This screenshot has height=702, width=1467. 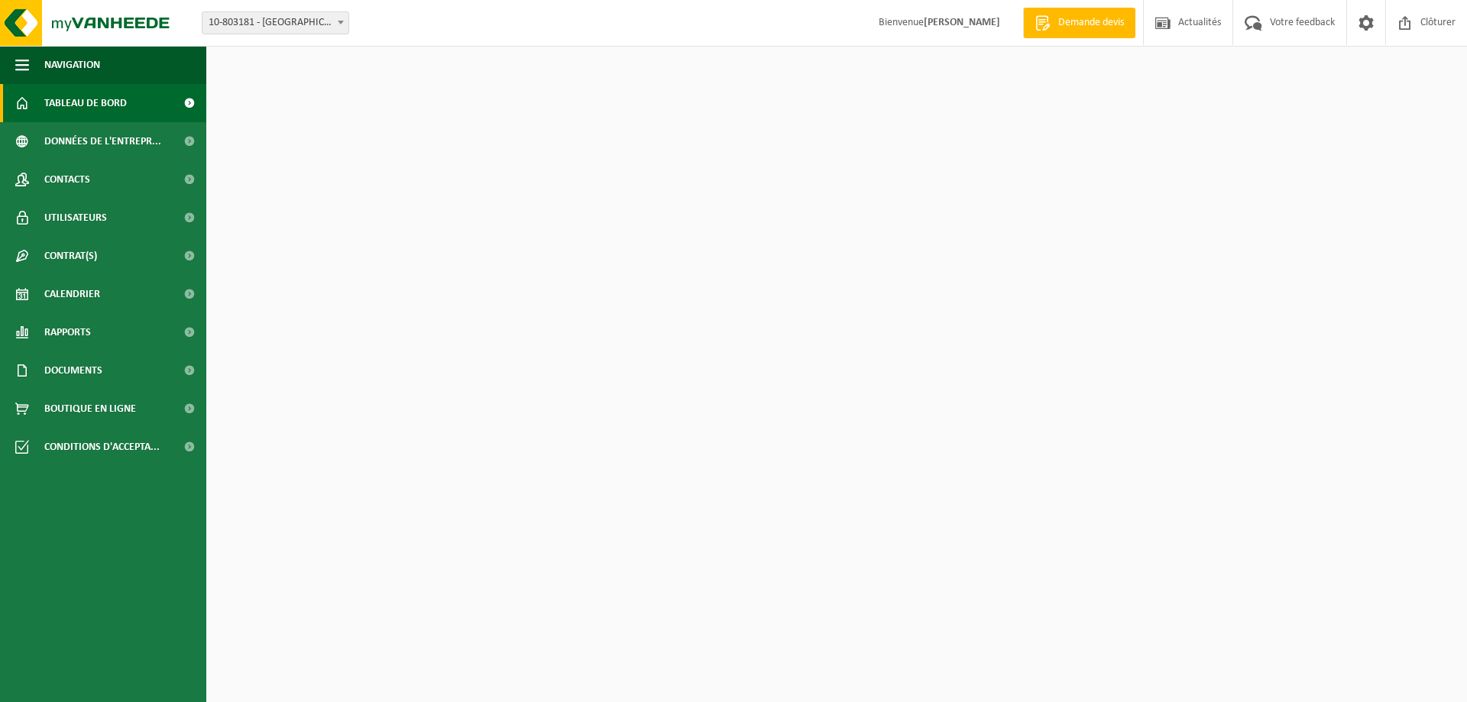 I want to click on span: Calendrier, so click(x=72, y=294).